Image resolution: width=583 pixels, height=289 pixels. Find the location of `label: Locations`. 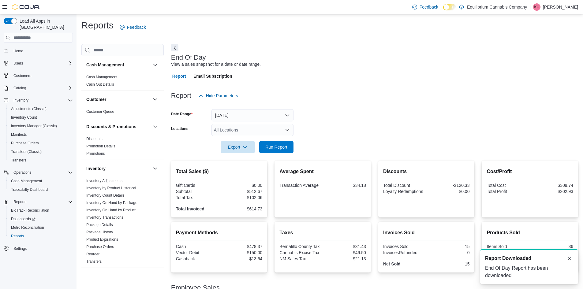

label: Locations is located at coordinates (180, 129).